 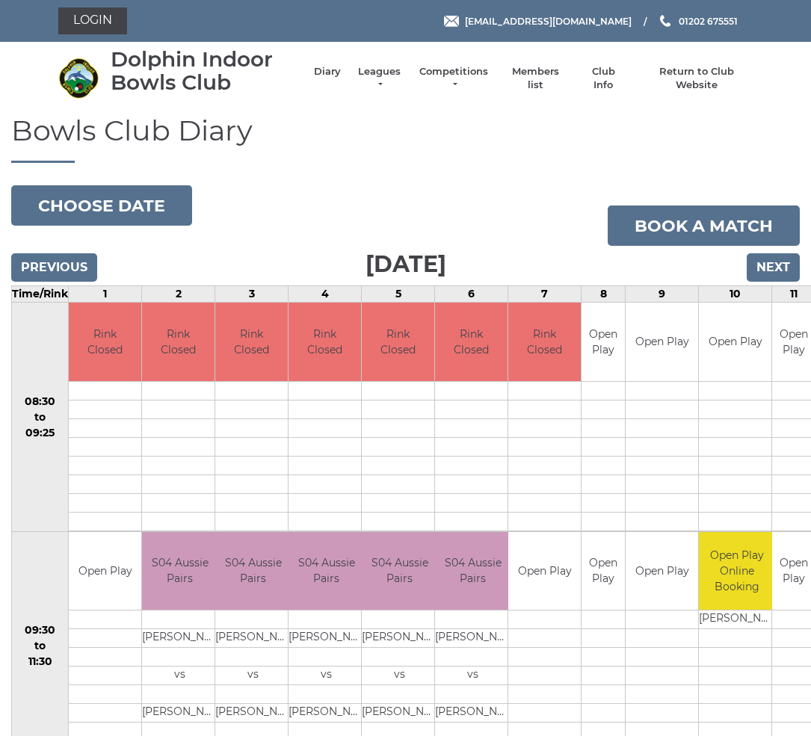 What do you see at coordinates (772, 267) in the screenshot?
I see `input: Next` at bounding box center [772, 267].